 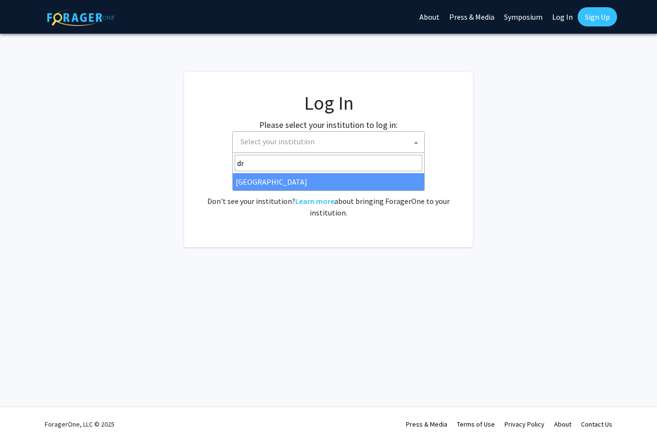 What do you see at coordinates (328, 124) in the screenshot?
I see `label: Please select your institution to log in:` at bounding box center [328, 124].